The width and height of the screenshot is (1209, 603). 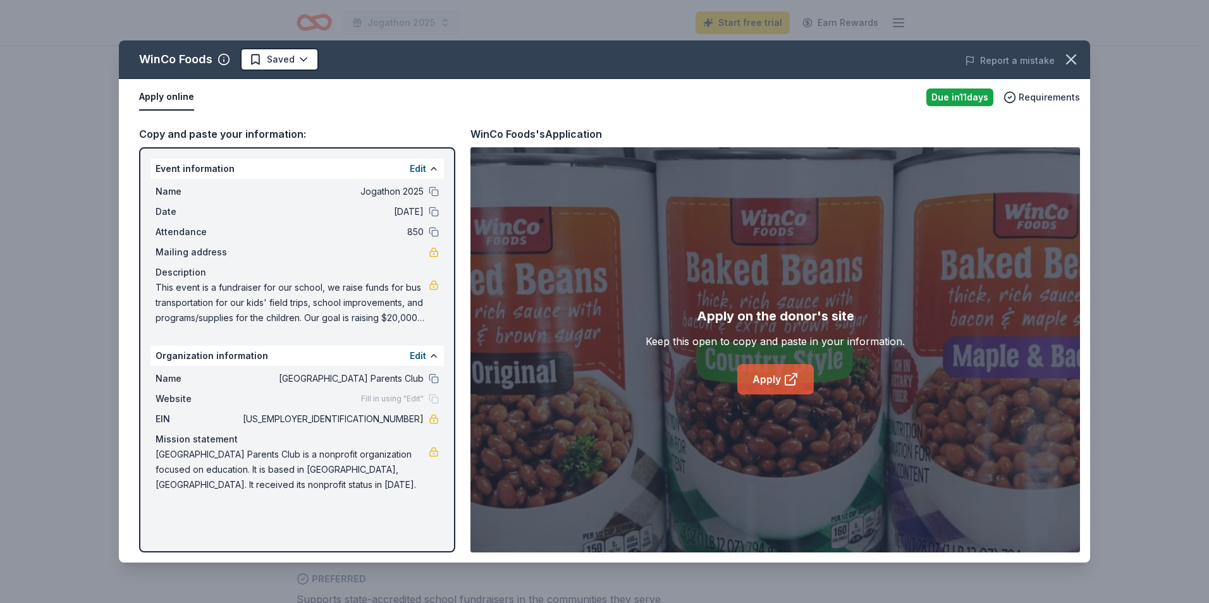 What do you see at coordinates (297, 169) in the screenshot?
I see `div: Event information` at bounding box center [297, 169].